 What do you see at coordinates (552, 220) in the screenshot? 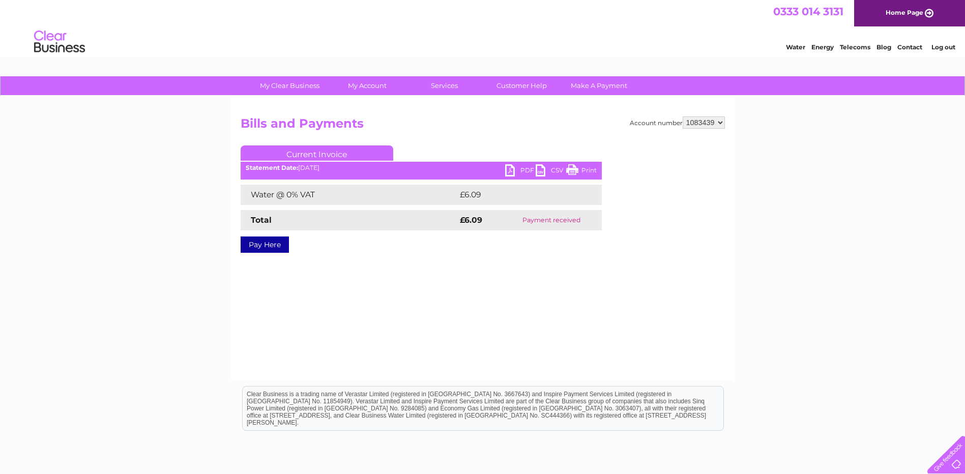
I see `td: Payment received` at bounding box center [552, 220].